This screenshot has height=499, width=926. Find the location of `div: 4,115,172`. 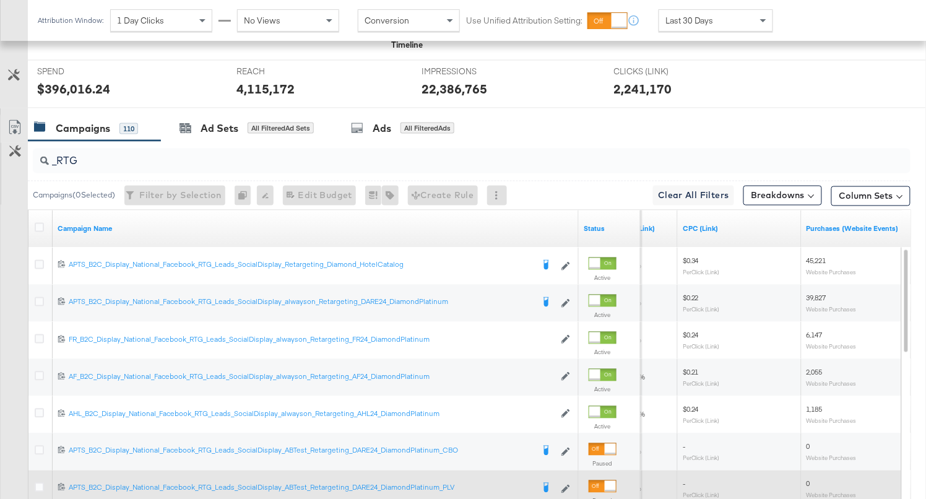

div: 4,115,172 is located at coordinates (266, 89).